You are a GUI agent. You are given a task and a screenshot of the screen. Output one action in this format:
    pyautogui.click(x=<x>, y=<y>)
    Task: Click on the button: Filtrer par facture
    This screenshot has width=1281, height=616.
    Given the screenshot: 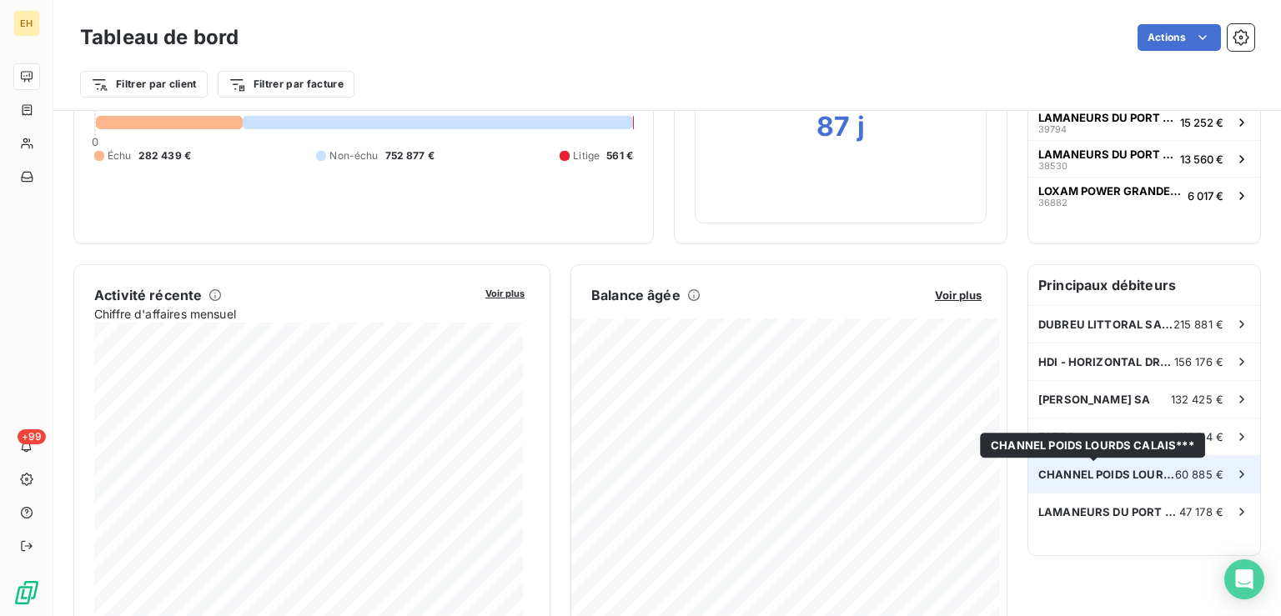 What is the action you would take?
    pyautogui.click(x=286, y=84)
    